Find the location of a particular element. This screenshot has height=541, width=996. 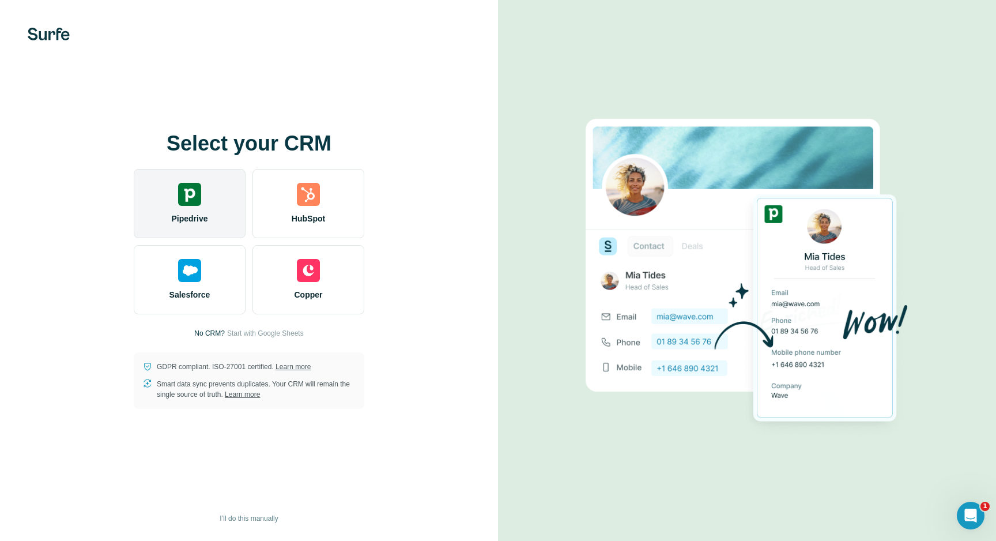

button: Start with Google Sheets is located at coordinates (265, 333).